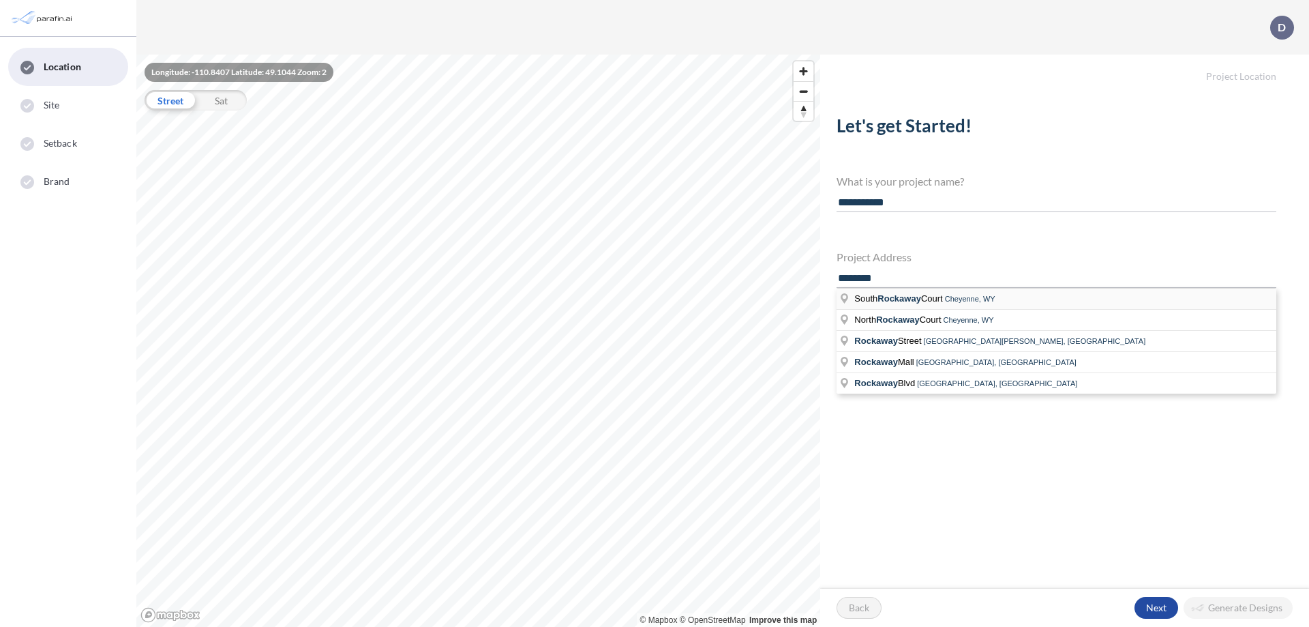 This screenshot has width=1309, height=627. What do you see at coordinates (899, 319) in the screenshot?
I see `span: North Court` at bounding box center [899, 319].